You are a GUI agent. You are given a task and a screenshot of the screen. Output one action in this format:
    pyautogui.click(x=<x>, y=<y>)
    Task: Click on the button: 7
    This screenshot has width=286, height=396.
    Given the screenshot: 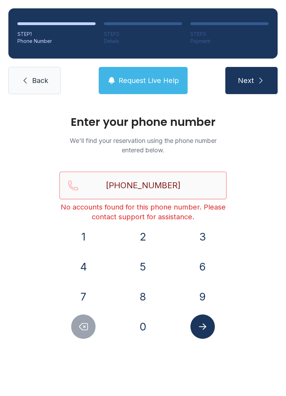 What is the action you would take?
    pyautogui.click(x=83, y=297)
    